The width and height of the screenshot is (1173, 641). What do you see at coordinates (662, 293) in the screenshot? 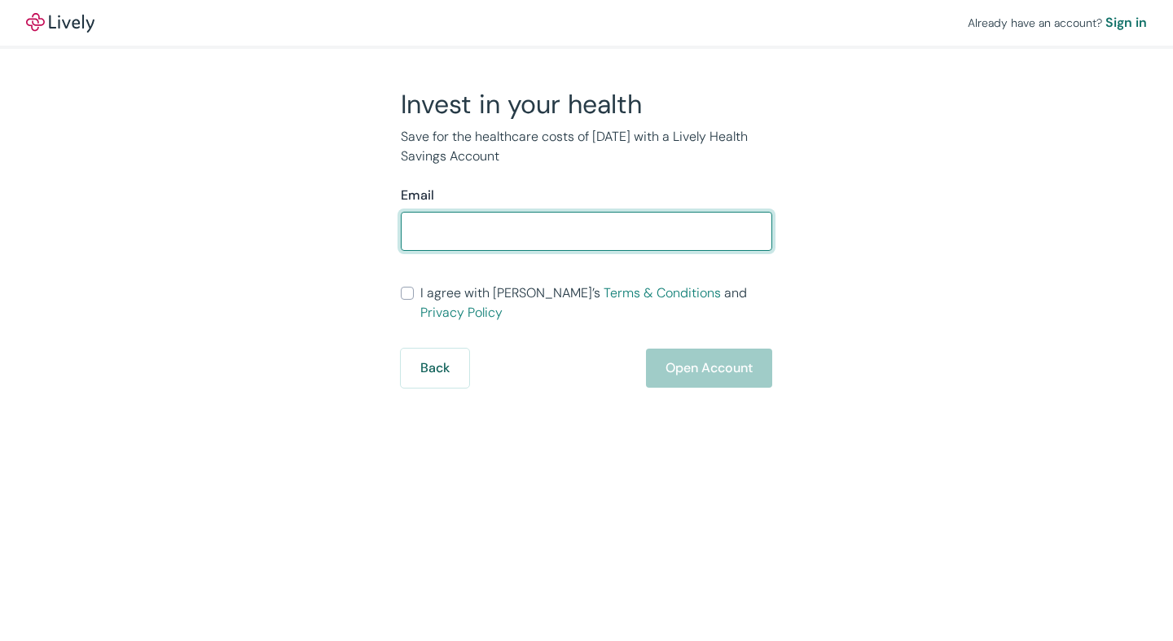
I see `a: Terms & Conditions` at bounding box center [662, 293].